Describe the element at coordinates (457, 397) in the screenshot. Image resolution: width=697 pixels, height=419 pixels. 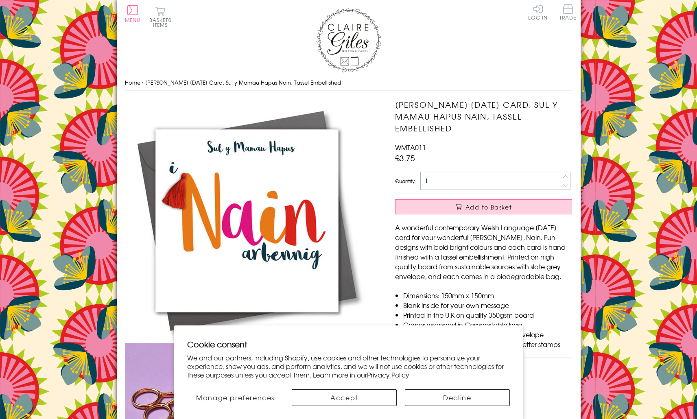
I see `button: Decline` at that location.